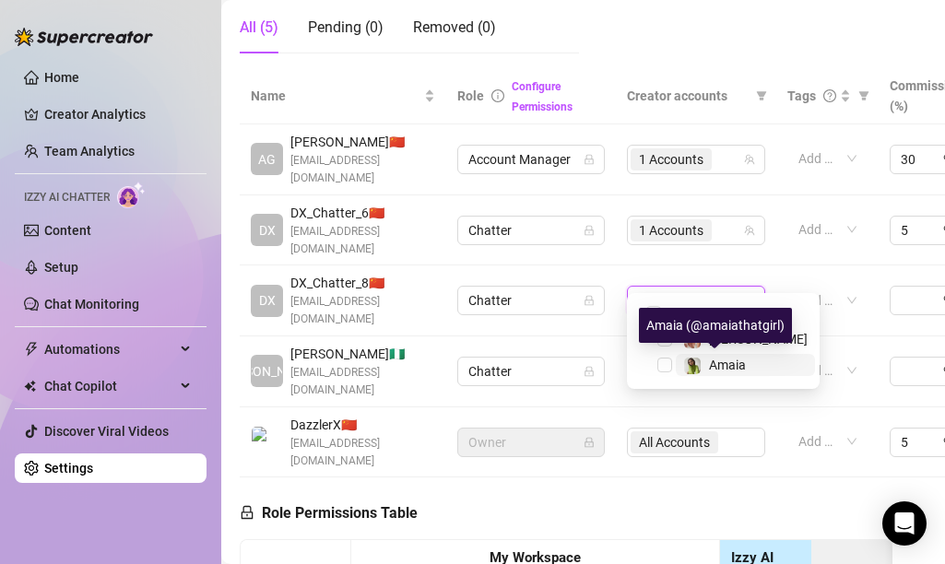 Image resolution: width=945 pixels, height=564 pixels. Describe the element at coordinates (346, 28) in the screenshot. I see `div: Pending (0)` at that location.